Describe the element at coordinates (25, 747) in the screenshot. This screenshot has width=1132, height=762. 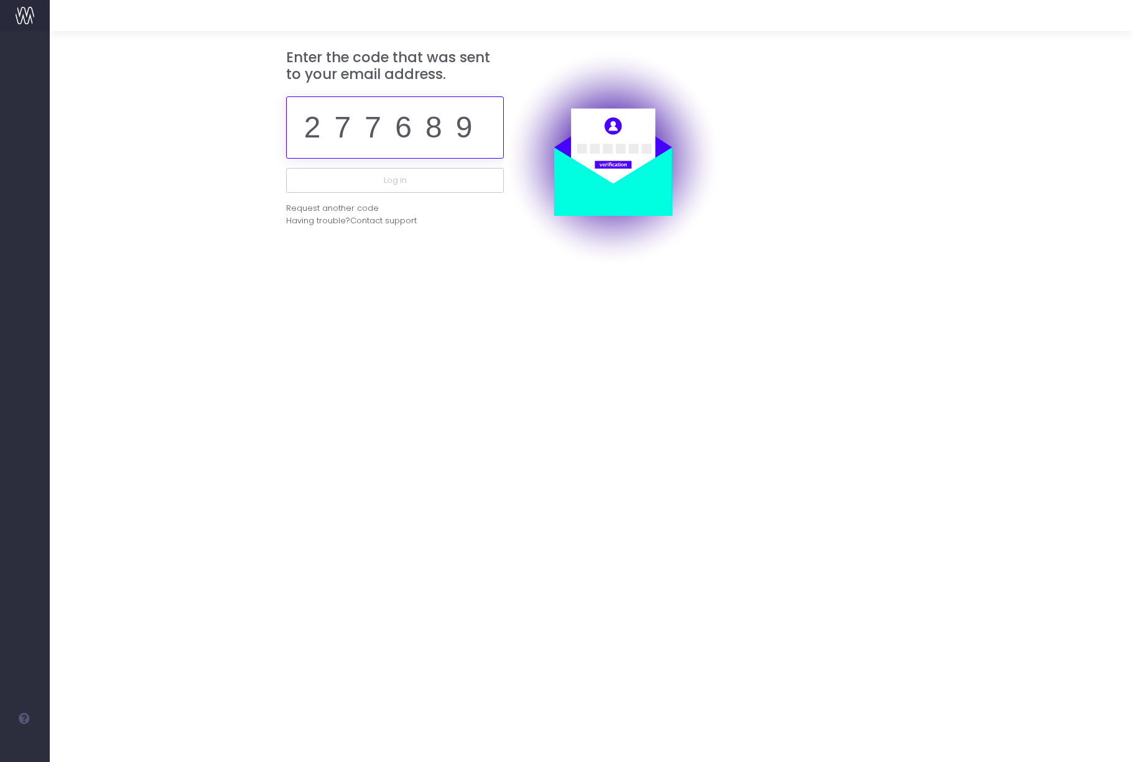
I see `img: images/default_profile_image.png` at that location.